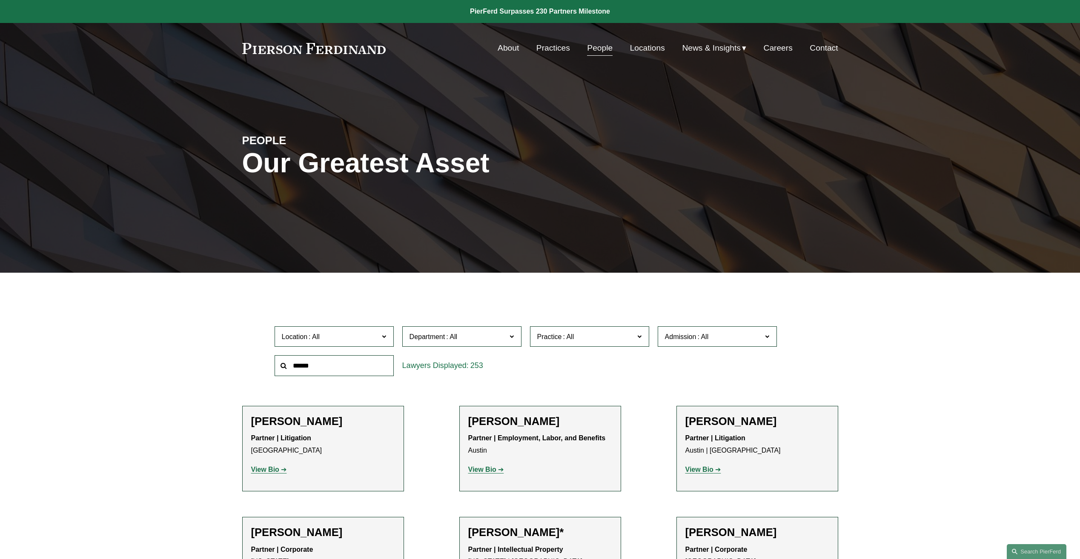  Describe the element at coordinates (550, 337) in the screenshot. I see `span: Practice` at that location.